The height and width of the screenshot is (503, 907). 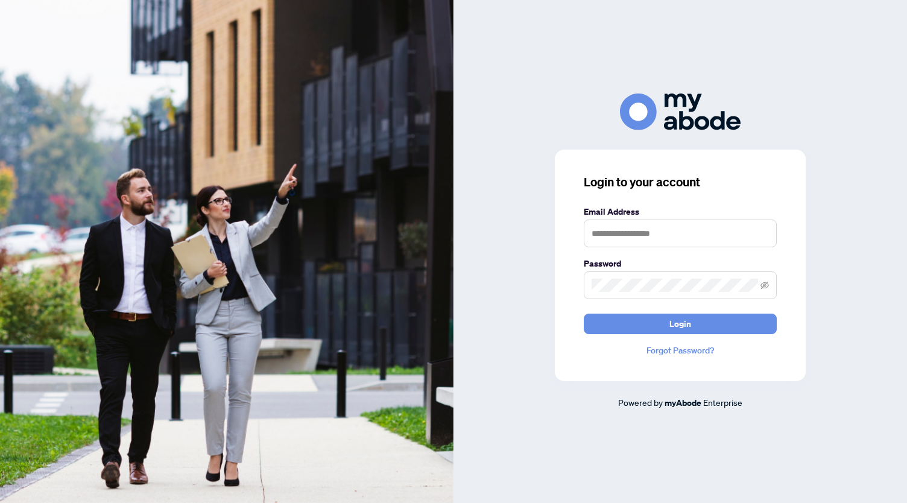 What do you see at coordinates (683, 403) in the screenshot?
I see `a: myAbode` at bounding box center [683, 403].